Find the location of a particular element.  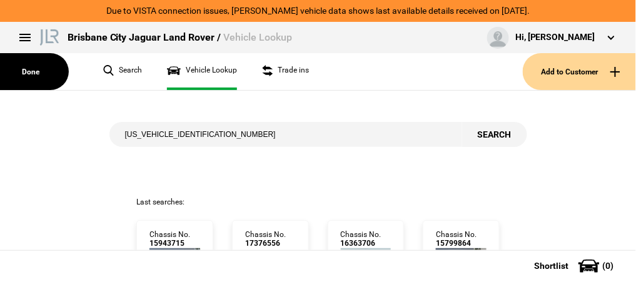

span: 16363706 is located at coordinates (361, 243).